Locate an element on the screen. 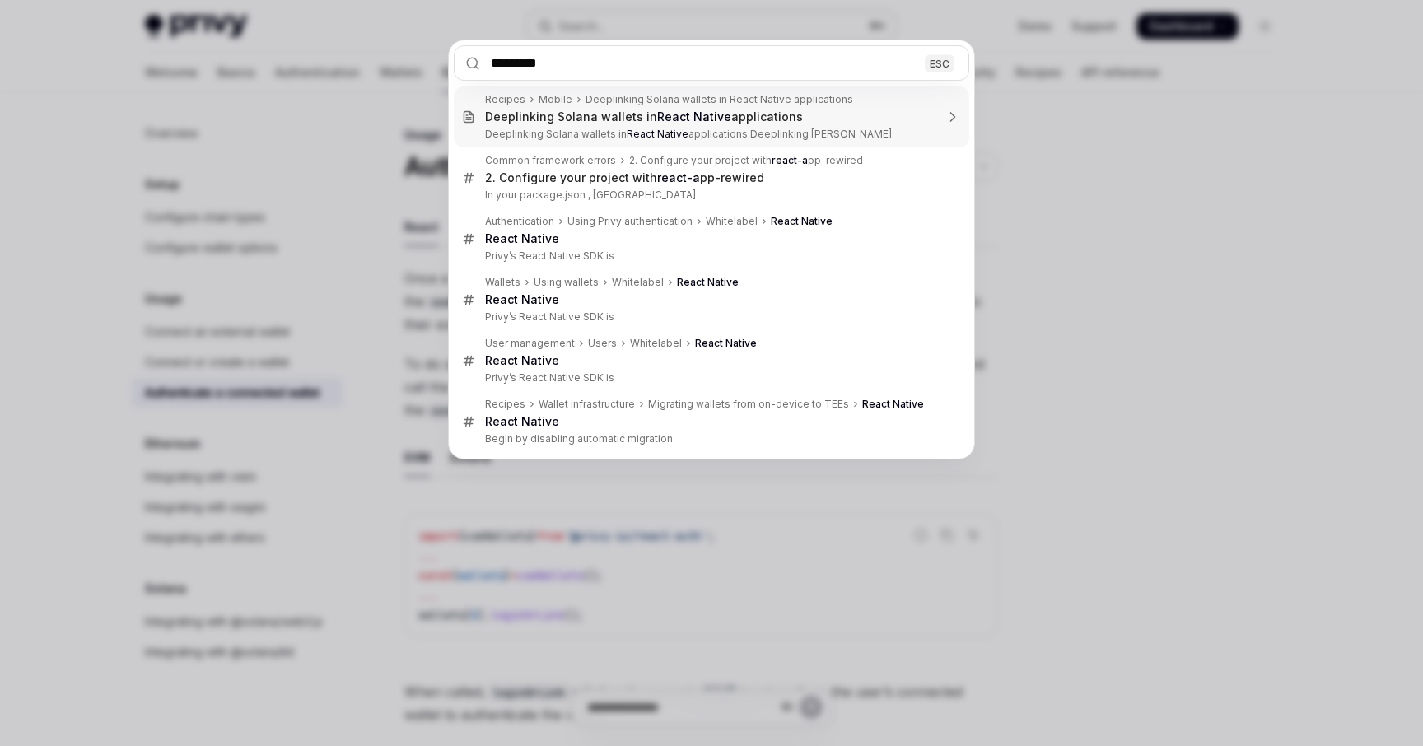 The image size is (1423, 746). div: Using Privy authentication is located at coordinates (630, 221).